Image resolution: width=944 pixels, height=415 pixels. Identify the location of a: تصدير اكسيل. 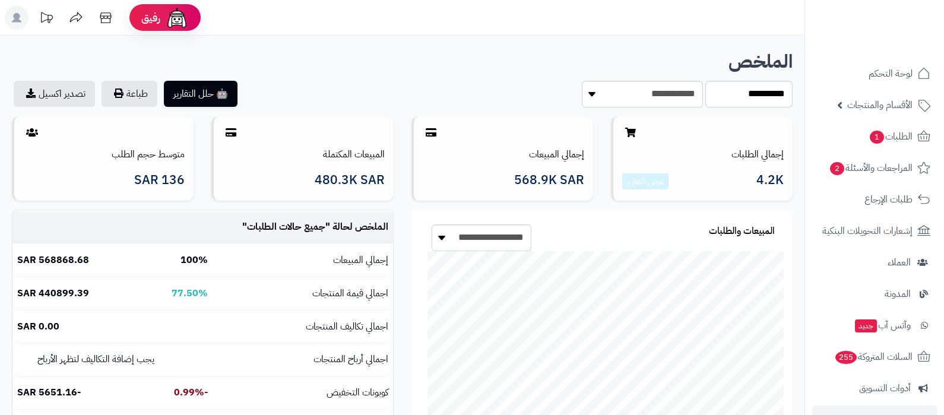
(54, 94).